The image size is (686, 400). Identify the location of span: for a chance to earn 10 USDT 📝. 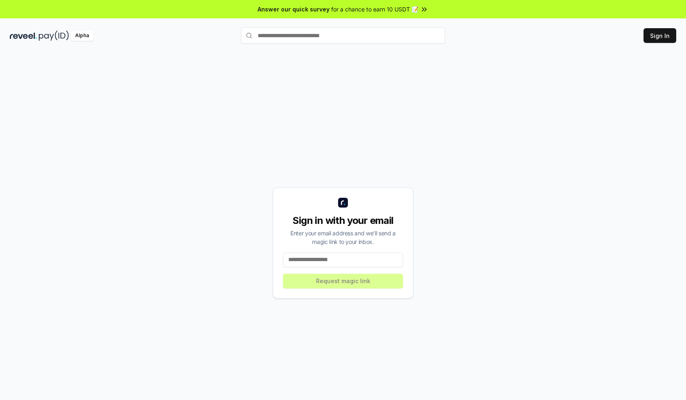
(375, 9).